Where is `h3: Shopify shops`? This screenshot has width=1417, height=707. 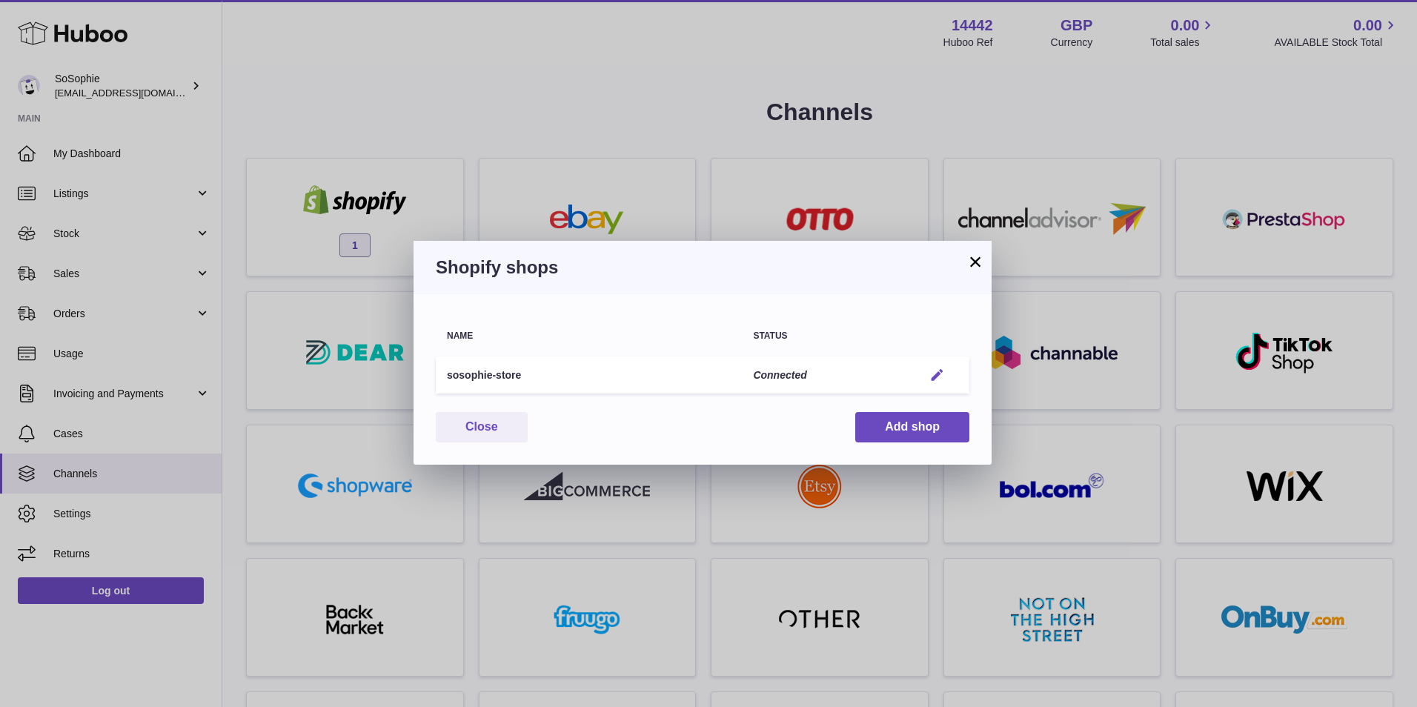
h3: Shopify shops is located at coordinates (703, 268).